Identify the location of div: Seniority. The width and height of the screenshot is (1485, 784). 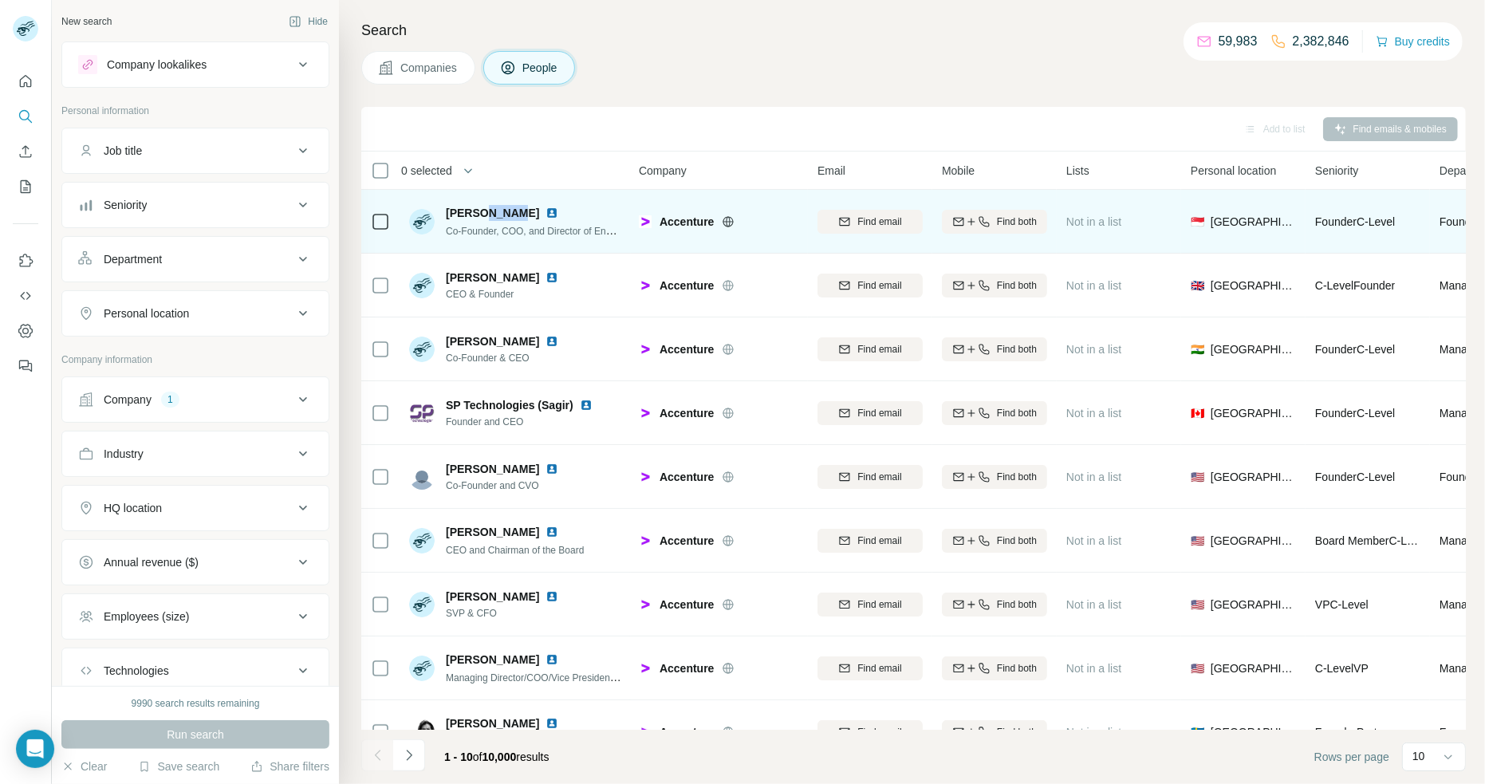
(125, 205).